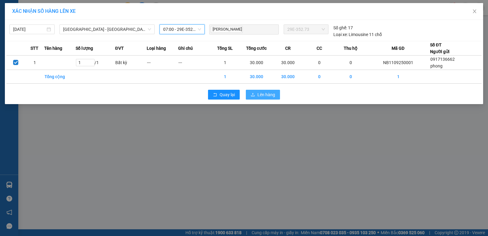  What do you see at coordinates (84, 48) in the screenshot?
I see `span: Số lượng` at bounding box center [84, 48].